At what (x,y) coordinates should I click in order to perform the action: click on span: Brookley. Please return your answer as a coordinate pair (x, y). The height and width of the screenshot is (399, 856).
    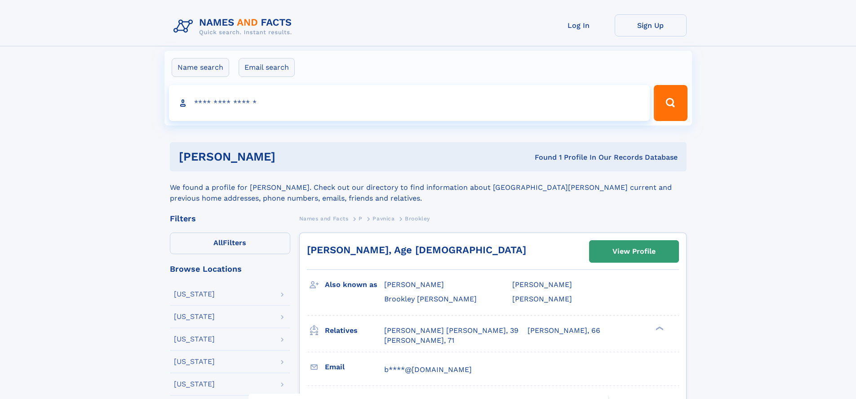
    Looking at the image, I should click on (418, 218).